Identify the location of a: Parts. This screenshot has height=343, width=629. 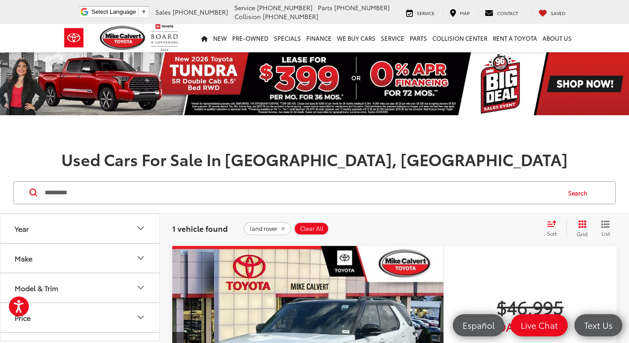
(418, 38).